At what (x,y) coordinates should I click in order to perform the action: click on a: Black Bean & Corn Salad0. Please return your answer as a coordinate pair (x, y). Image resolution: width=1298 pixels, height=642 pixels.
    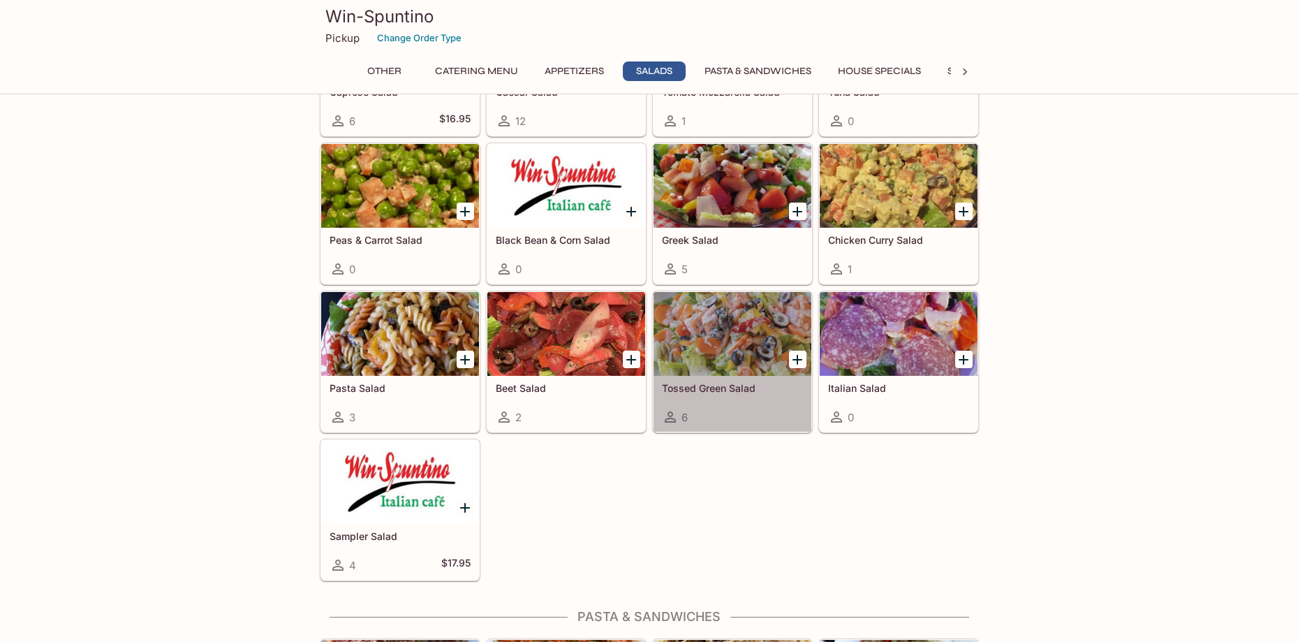
    Looking at the image, I should click on (566, 214).